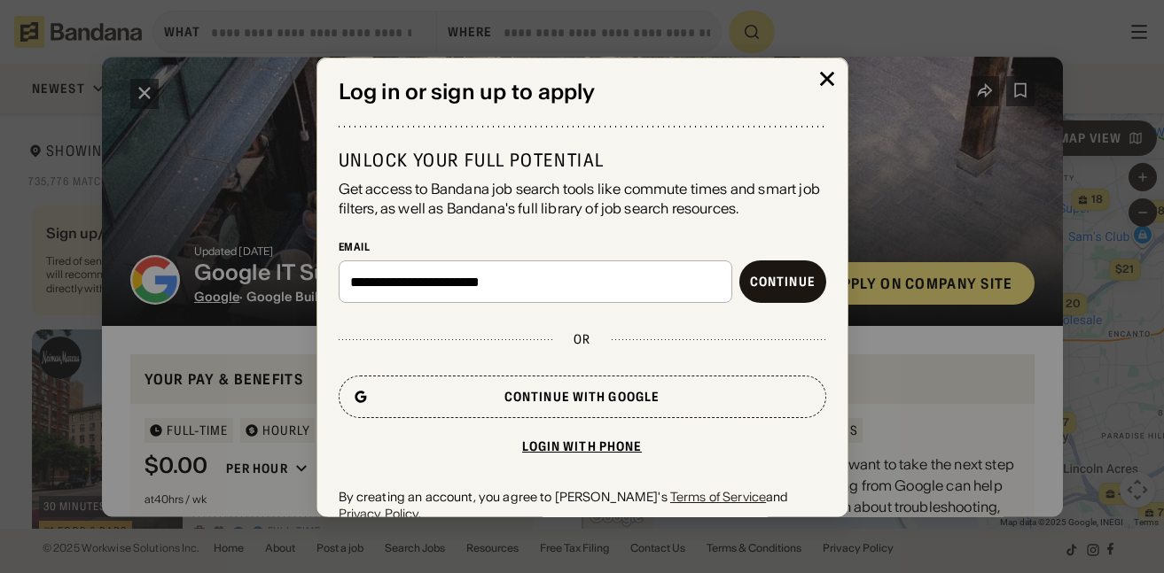 This screenshot has width=1164, height=573. What do you see at coordinates (581, 397) in the screenshot?
I see `div: Continue with Google` at bounding box center [581, 397].